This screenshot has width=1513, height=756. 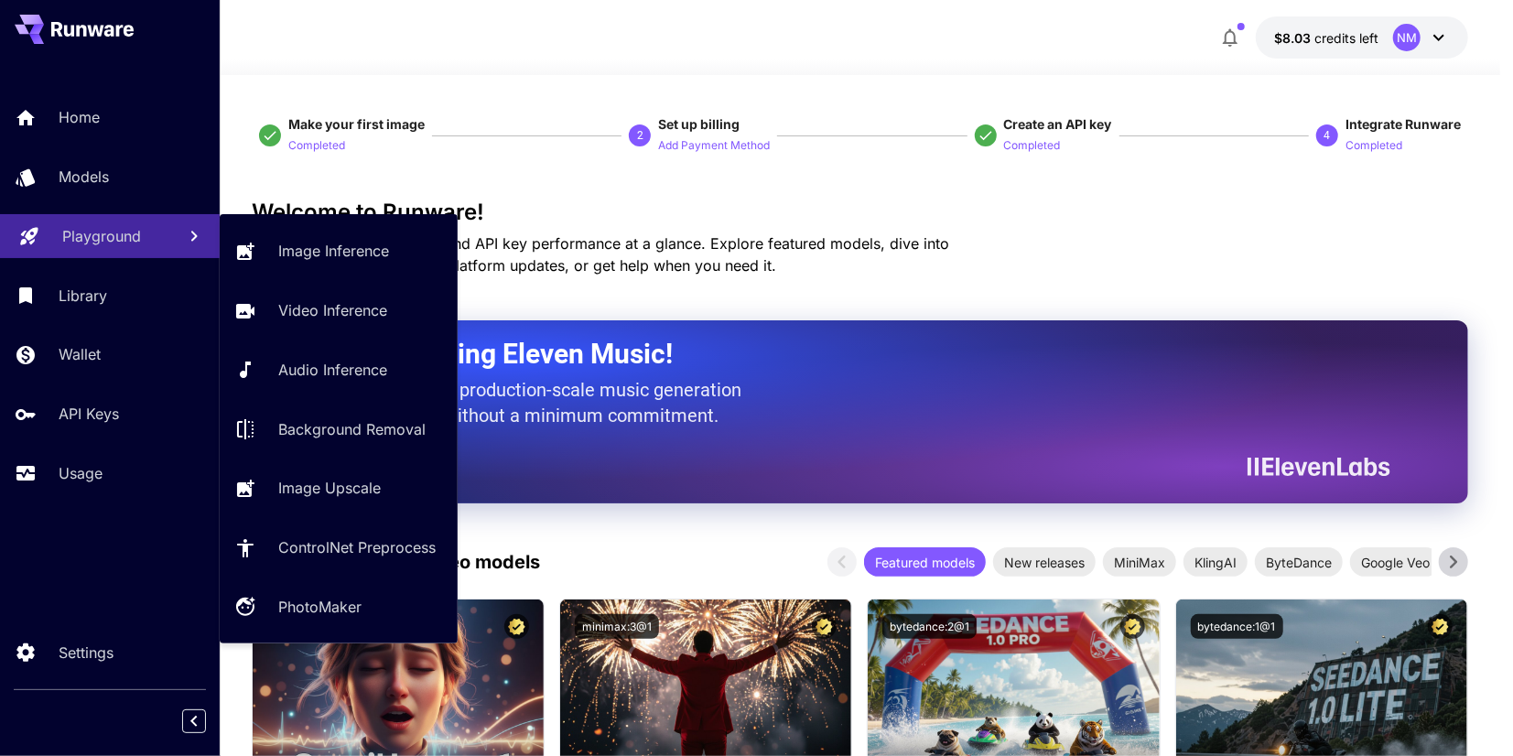 What do you see at coordinates (319, 607) in the screenshot?
I see `p: PhotoMaker` at bounding box center [319, 607].